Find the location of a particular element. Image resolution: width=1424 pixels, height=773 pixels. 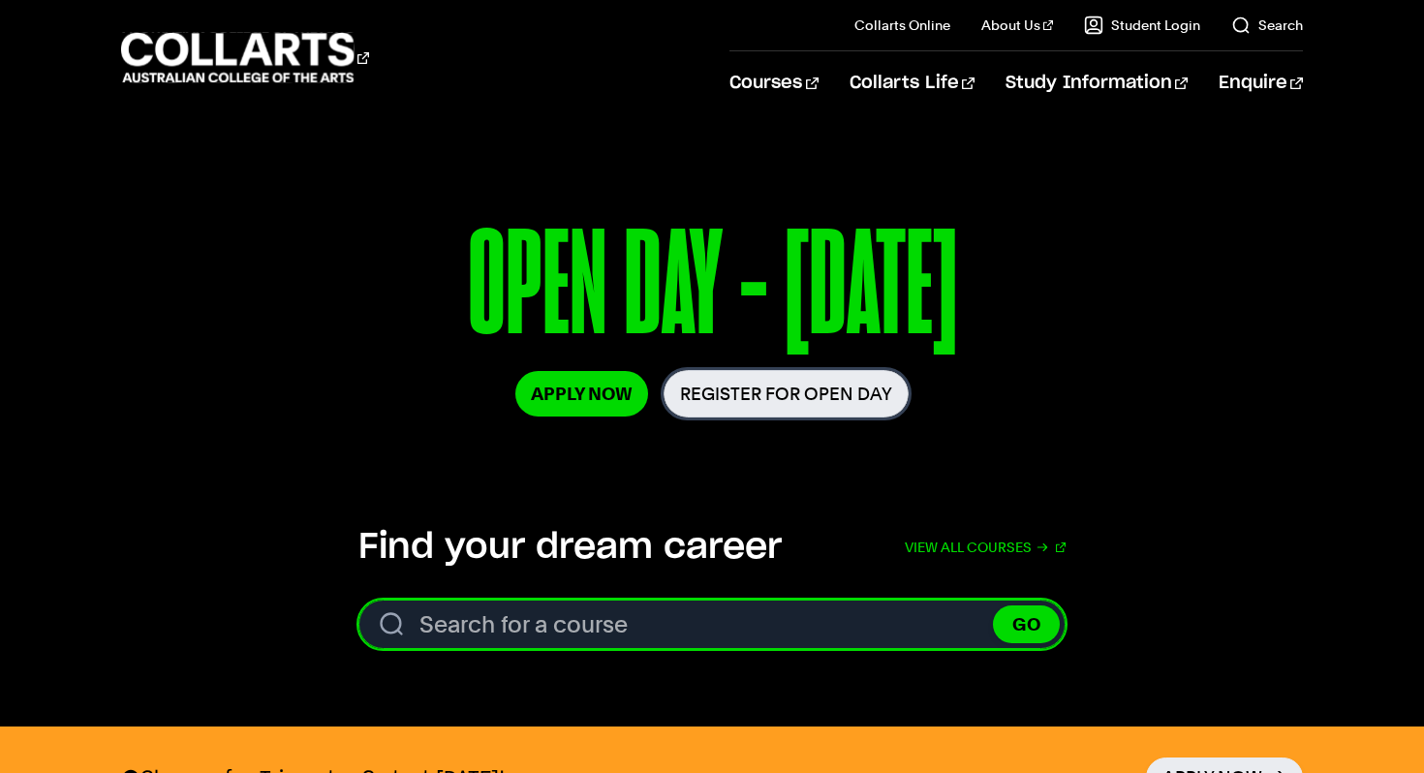

a: Enquire is located at coordinates (1261, 83).